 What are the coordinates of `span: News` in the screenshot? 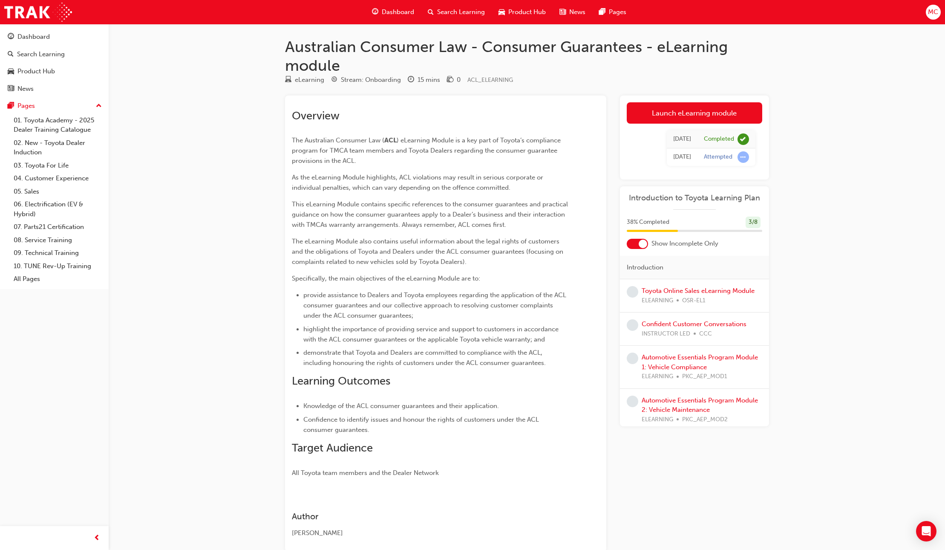 It's located at (578, 12).